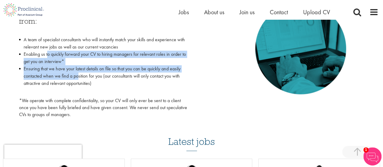  Describe the element at coordinates (247, 12) in the screenshot. I see `span: Join us` at that location.